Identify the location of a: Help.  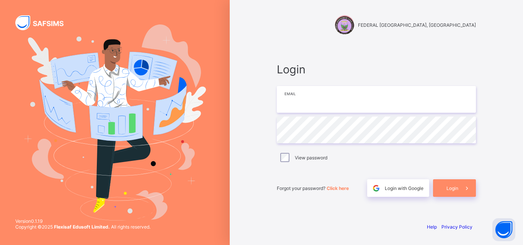
(432, 227).